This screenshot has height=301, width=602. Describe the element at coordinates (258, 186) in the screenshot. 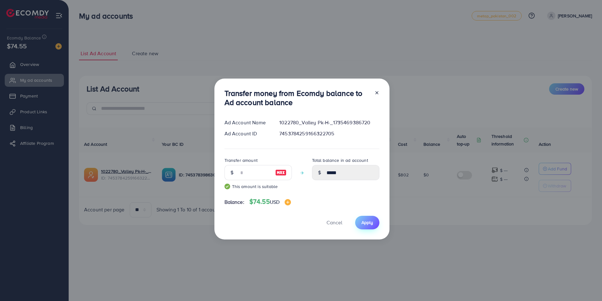

I see `small: This amount is suitable` at that location.